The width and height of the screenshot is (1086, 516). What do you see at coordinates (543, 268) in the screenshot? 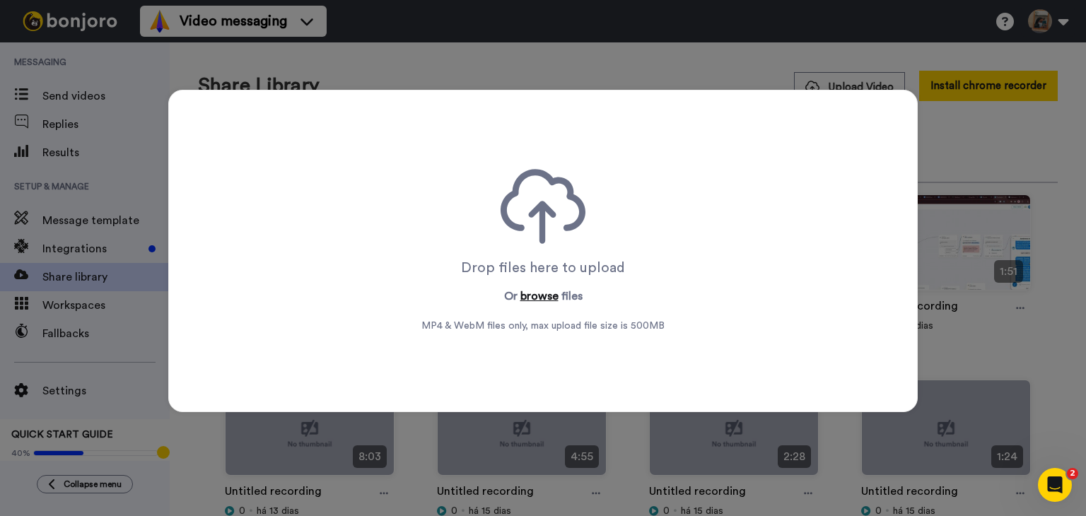
I see `div: Drop files here to upload` at bounding box center [543, 268].